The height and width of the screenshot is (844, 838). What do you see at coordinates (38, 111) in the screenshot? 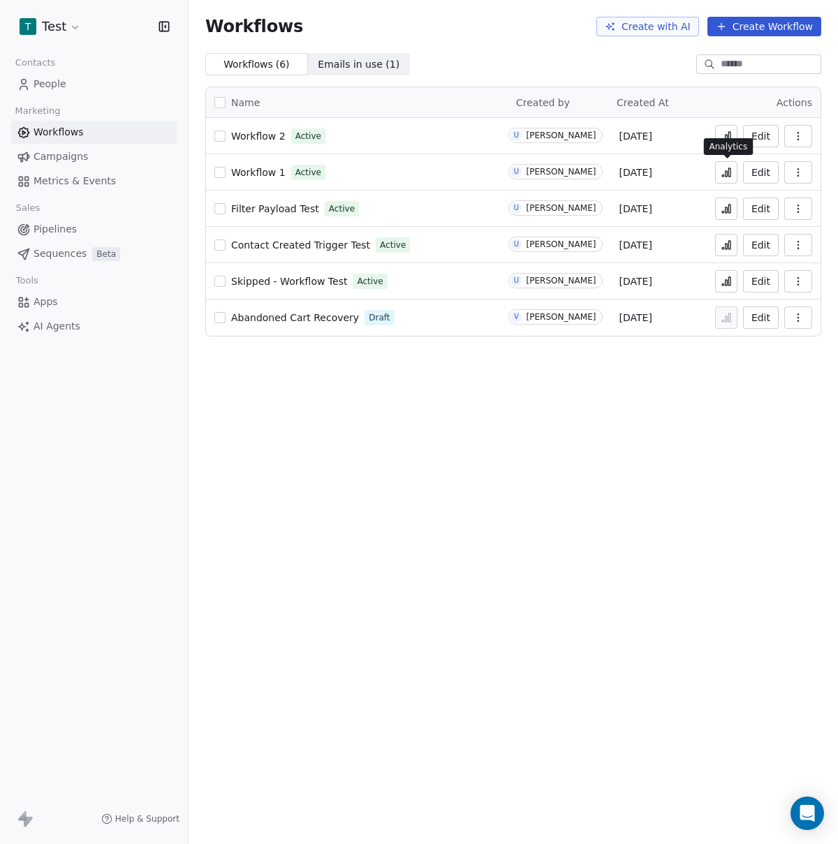
I see `span: Marketing` at bounding box center [38, 111].